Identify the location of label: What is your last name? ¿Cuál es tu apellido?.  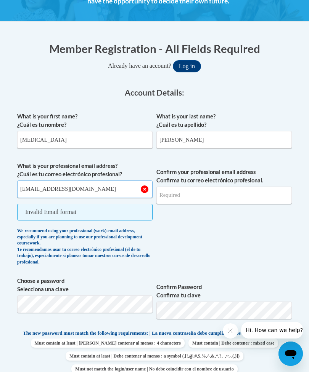
(224, 121).